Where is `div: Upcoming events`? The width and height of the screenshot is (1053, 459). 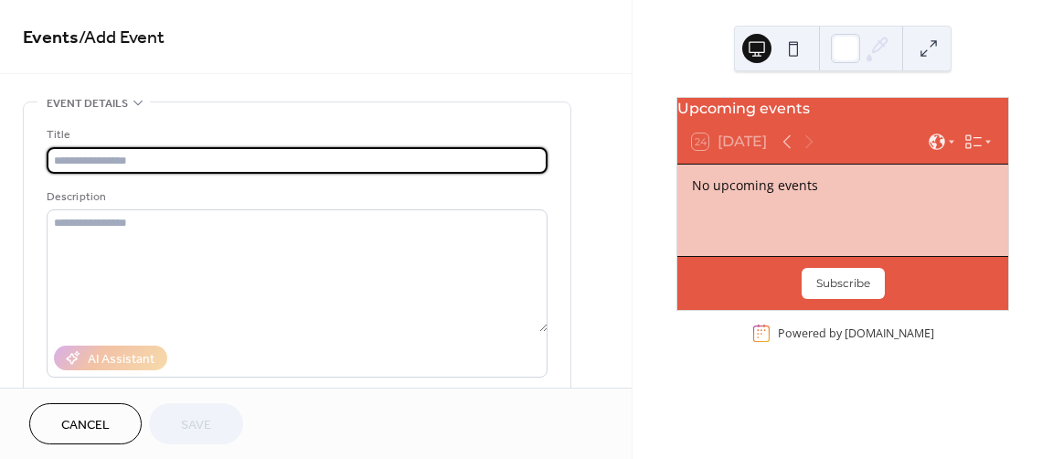
div: Upcoming events is located at coordinates (843, 109).